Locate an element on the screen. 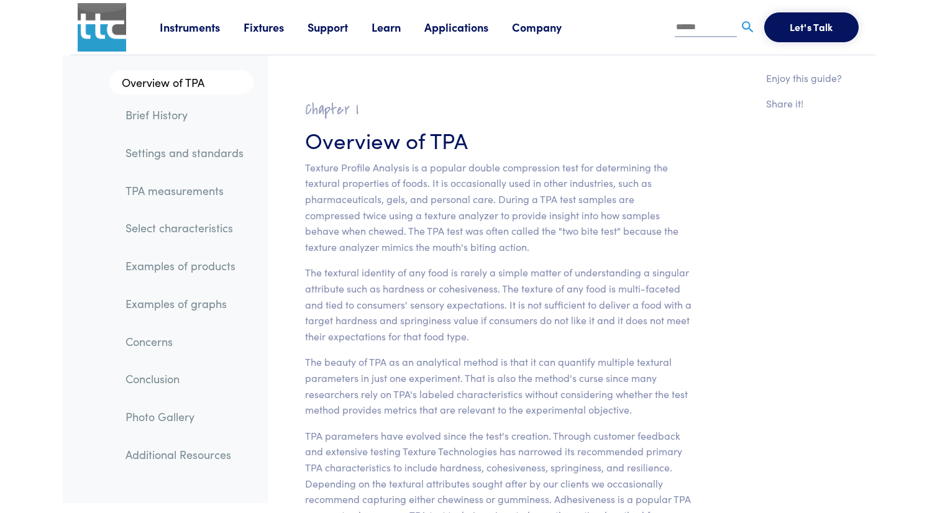  a: Share on LinkedIn is located at coordinates (772, 176).